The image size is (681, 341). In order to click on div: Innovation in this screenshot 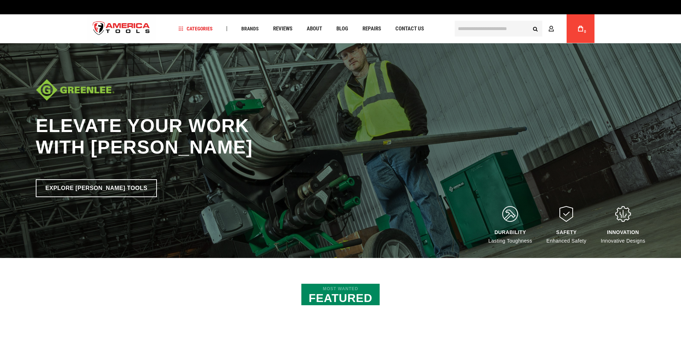, I will do `click(623, 232)`.